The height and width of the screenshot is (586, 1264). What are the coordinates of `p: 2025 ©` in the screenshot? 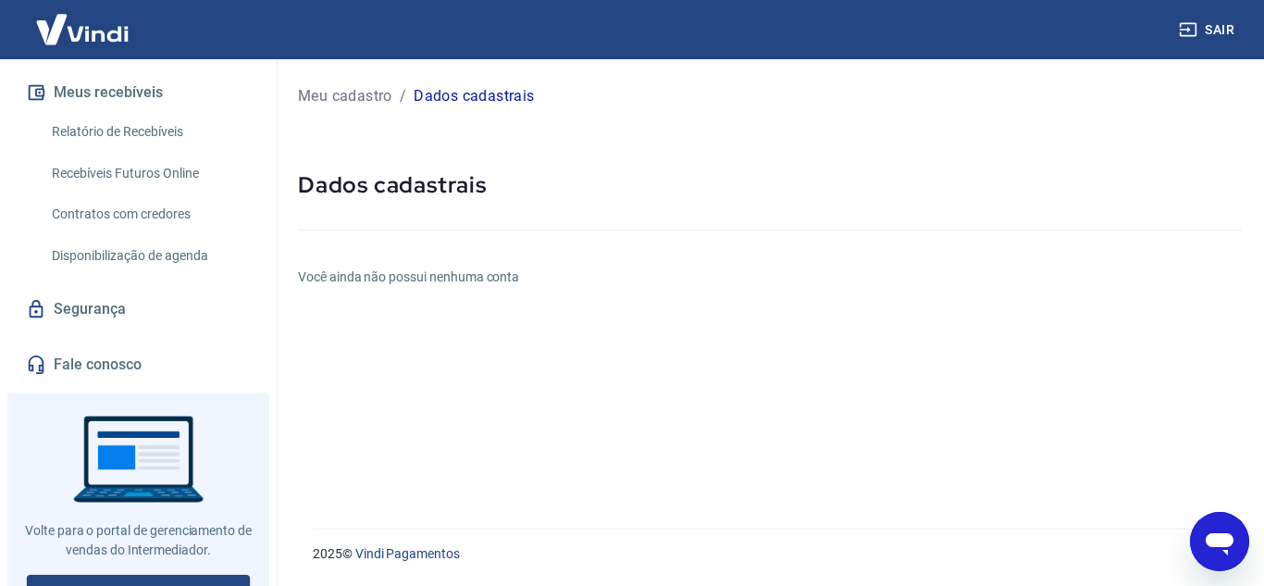 It's located at (766, 553).